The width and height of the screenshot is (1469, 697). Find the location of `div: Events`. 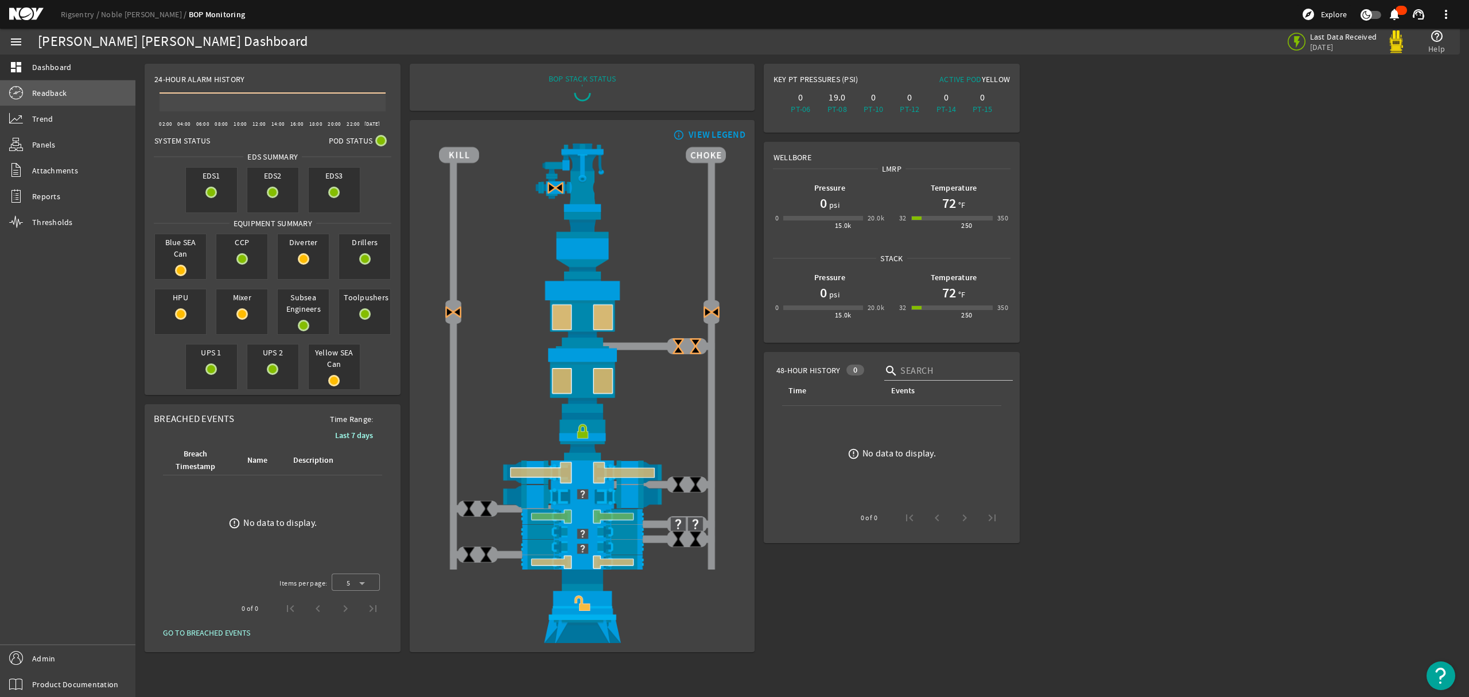

div: Events is located at coordinates (903, 391).